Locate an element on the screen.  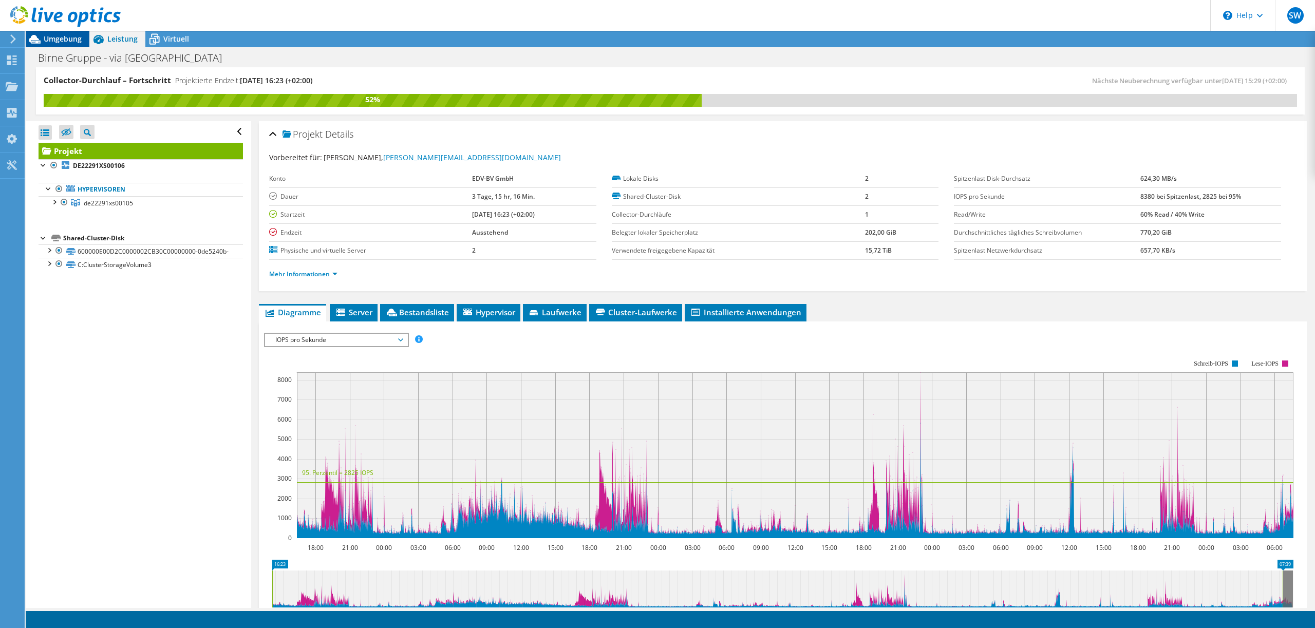
h4: Projektierte Endzeit: is located at coordinates (243, 81).